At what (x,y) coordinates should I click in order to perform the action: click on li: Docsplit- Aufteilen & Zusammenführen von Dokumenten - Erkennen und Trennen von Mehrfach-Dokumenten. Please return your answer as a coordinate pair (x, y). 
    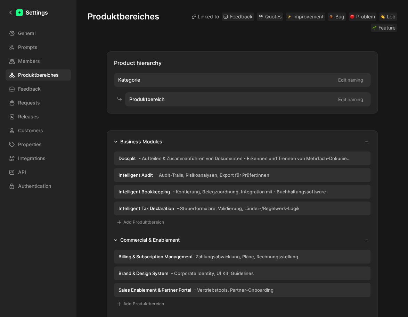
    Looking at the image, I should click on (242, 158).